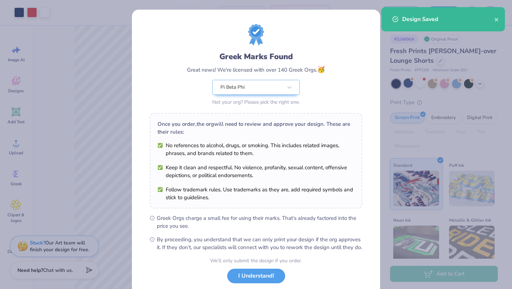 The image size is (512, 289). What do you see at coordinates (260, 222) in the screenshot?
I see `span: Greek Orgs charge a small fee for using their marks. That’s already factored into the price you see.` at bounding box center [260, 222].